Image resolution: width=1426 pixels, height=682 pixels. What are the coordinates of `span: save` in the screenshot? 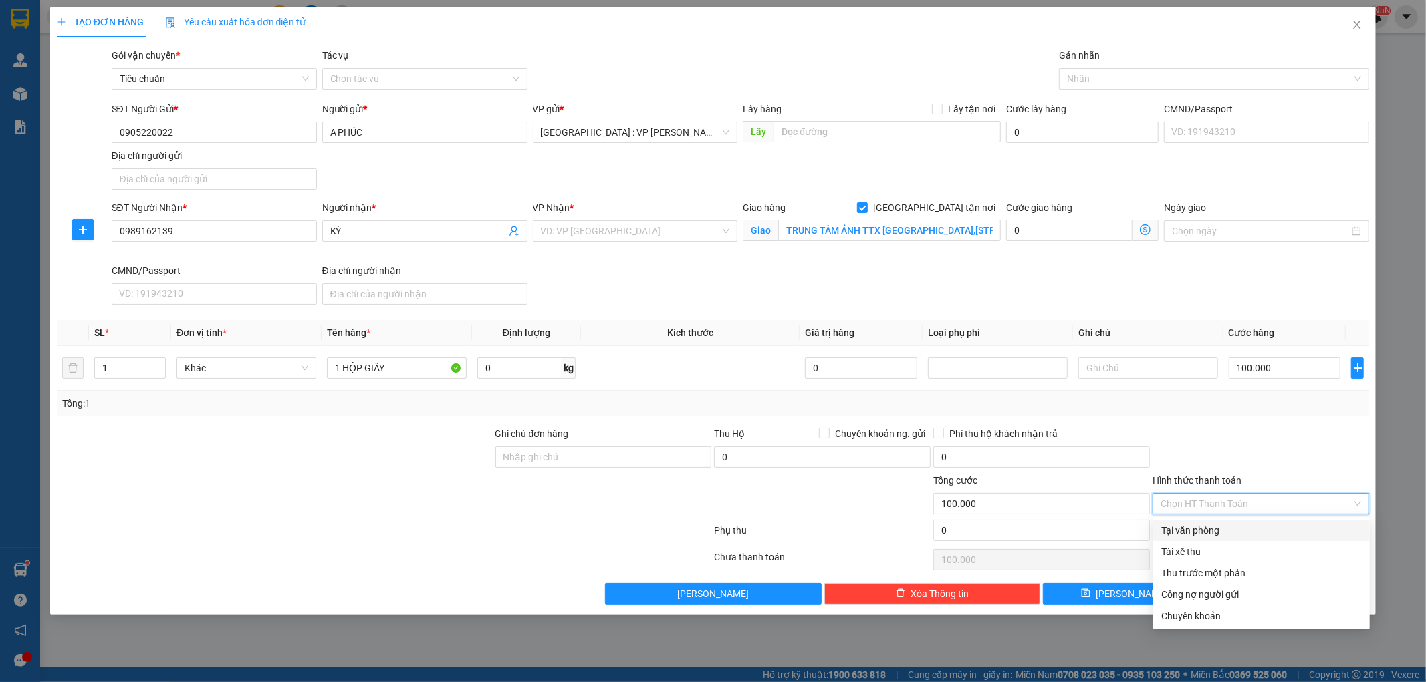 It's located at (1085, 594).